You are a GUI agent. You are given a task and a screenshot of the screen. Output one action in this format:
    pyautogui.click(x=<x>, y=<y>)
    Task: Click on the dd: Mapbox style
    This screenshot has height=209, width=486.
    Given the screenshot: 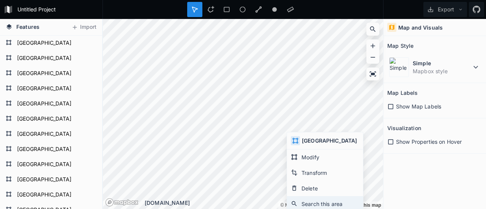 What is the action you would take?
    pyautogui.click(x=442, y=71)
    